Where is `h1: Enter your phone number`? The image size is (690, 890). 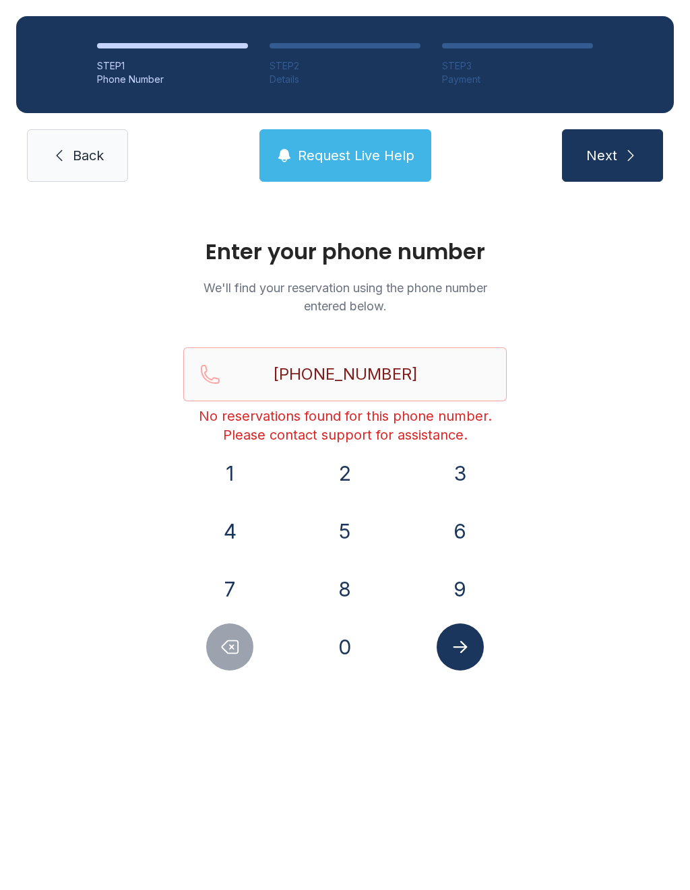
h1: Enter your phone number is located at coordinates (345, 252).